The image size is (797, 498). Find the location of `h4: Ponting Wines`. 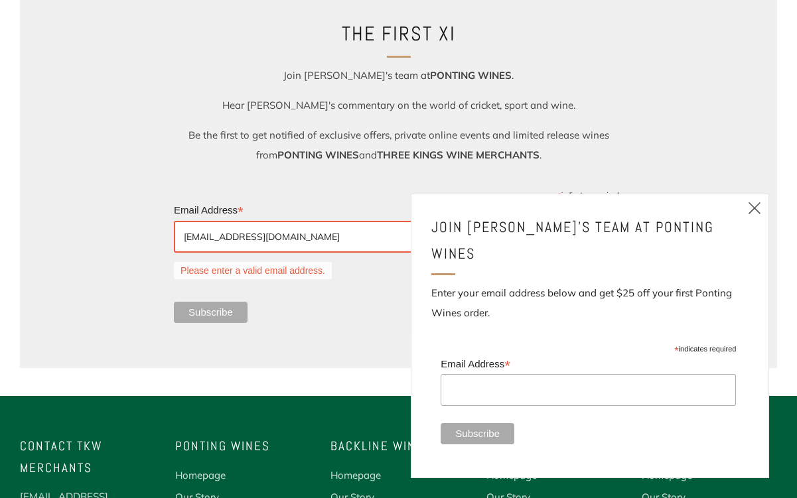

h4: Ponting Wines is located at coordinates (243, 447).